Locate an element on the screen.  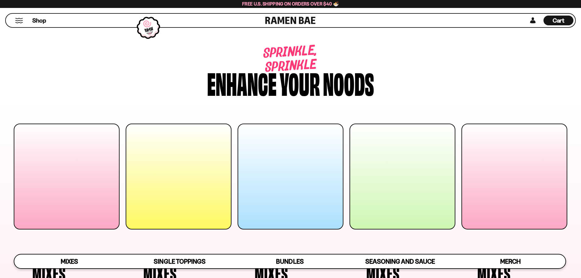
span: Cart is located at coordinates (558, 20).